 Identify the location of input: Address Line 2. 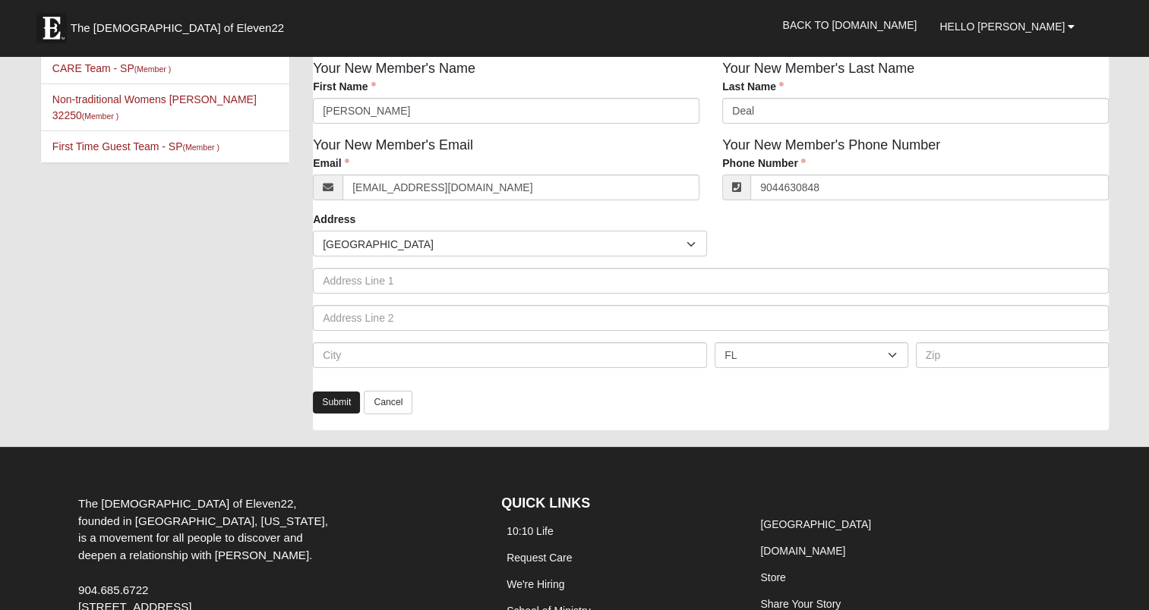
(711, 318).